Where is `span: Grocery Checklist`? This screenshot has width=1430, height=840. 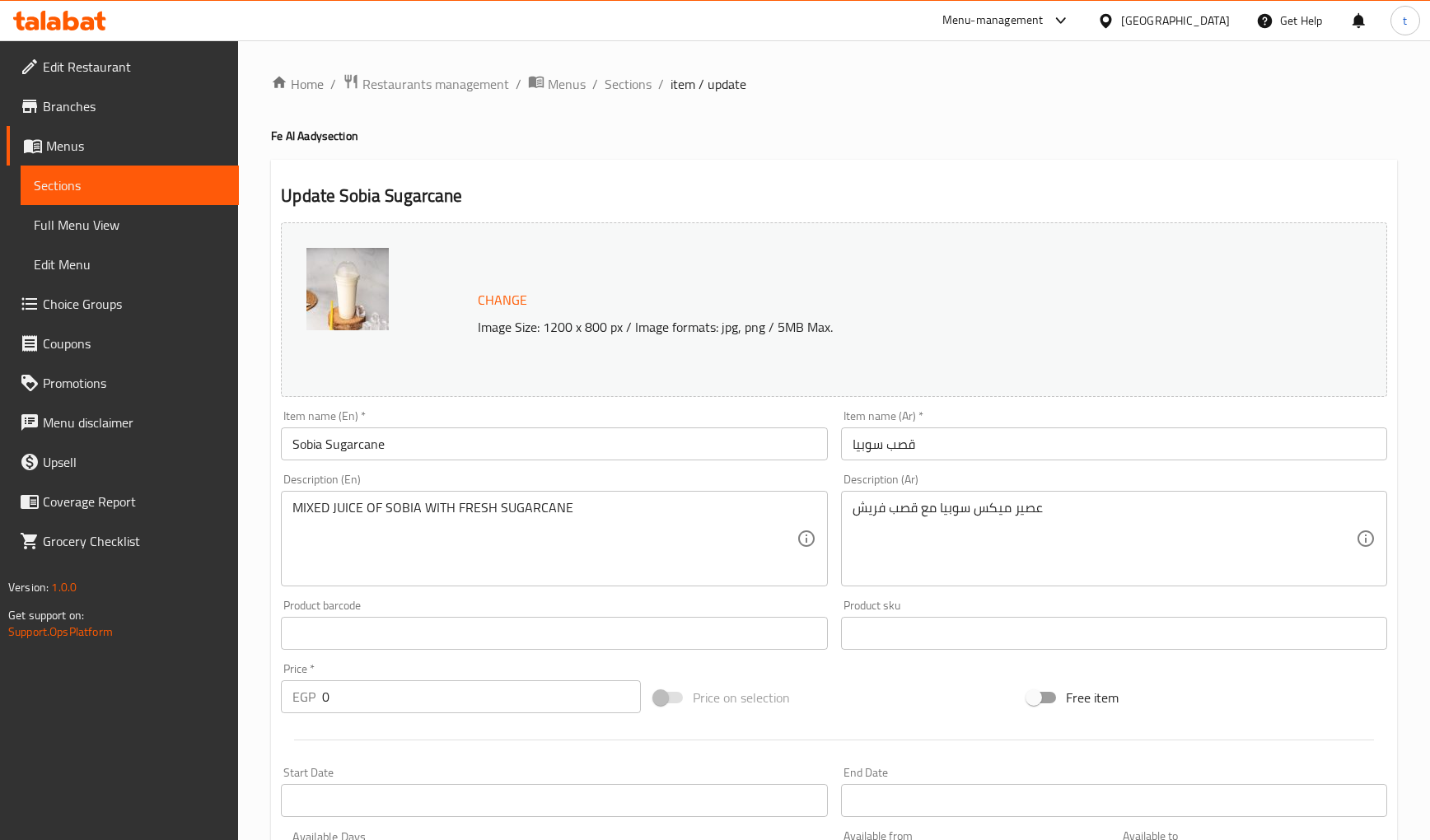 span: Grocery Checklist is located at coordinates (134, 541).